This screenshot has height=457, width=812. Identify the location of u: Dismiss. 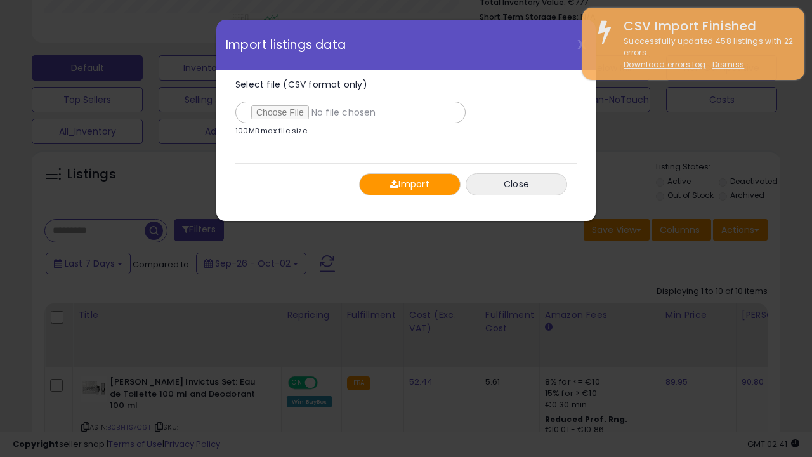
(728, 64).